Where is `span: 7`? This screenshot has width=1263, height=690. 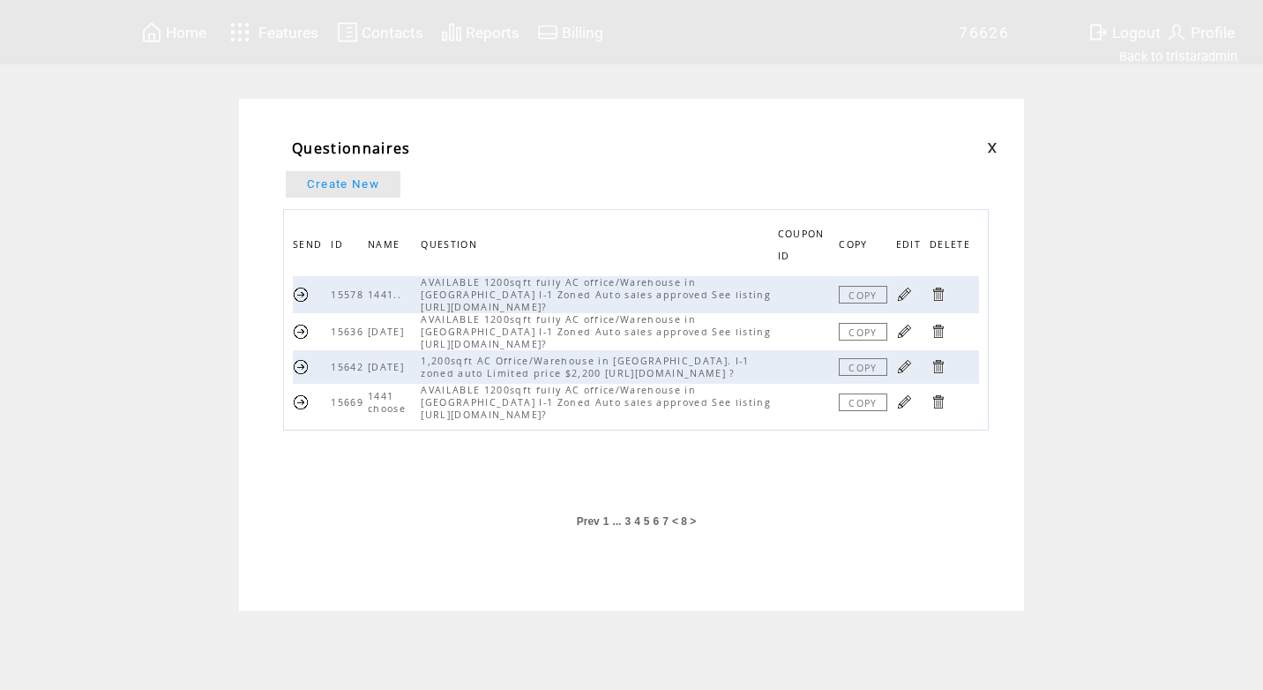 span: 7 is located at coordinates (665, 521).